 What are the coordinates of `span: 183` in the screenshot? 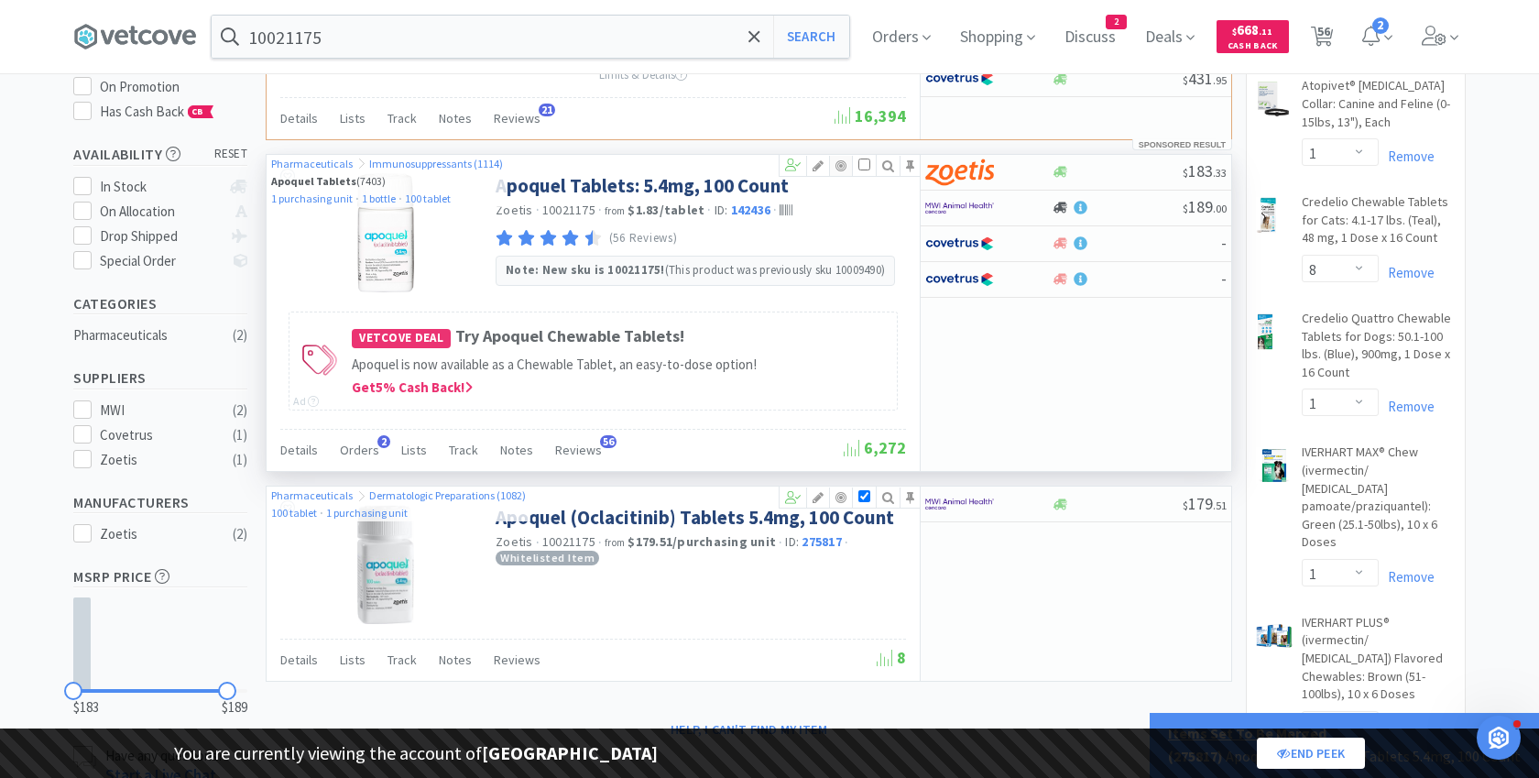 It's located at (1205, 170).